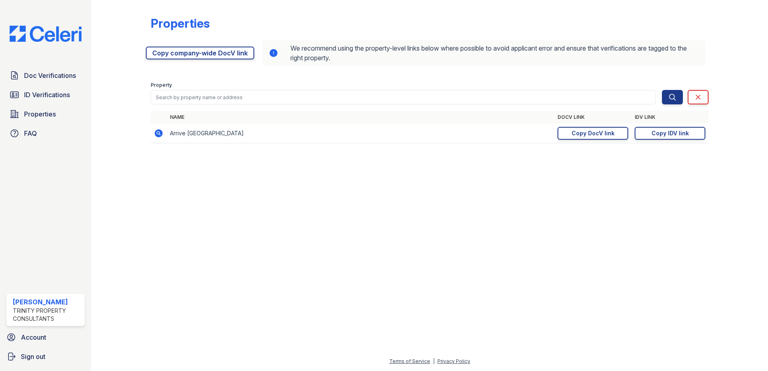  Describe the element at coordinates (45, 95) in the screenshot. I see `a: ID Verifications` at that location.